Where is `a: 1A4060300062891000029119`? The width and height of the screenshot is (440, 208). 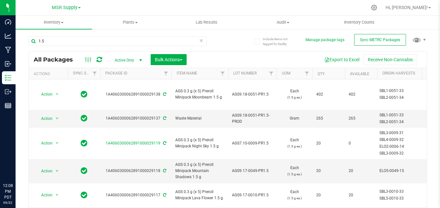 a: 1A4060300062891000029119 is located at coordinates (133, 143).